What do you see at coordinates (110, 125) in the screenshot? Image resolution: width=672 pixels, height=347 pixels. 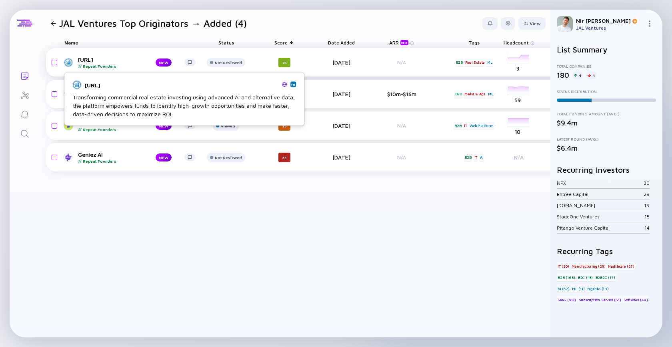 I see `div: Blocks` at bounding box center [110, 125].